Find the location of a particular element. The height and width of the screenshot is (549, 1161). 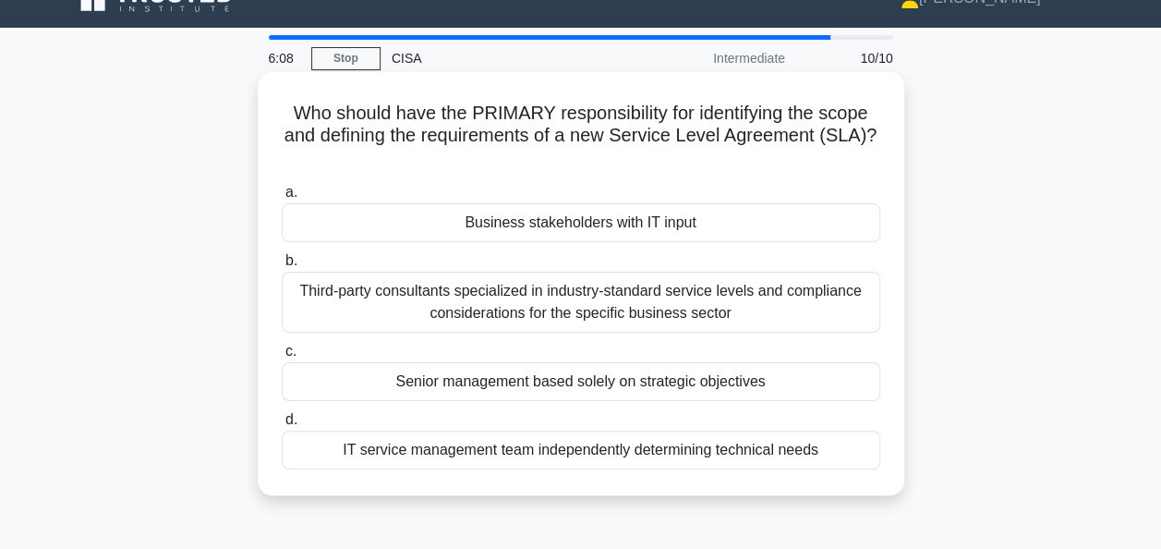

div: Intermediate is located at coordinates (715, 58).